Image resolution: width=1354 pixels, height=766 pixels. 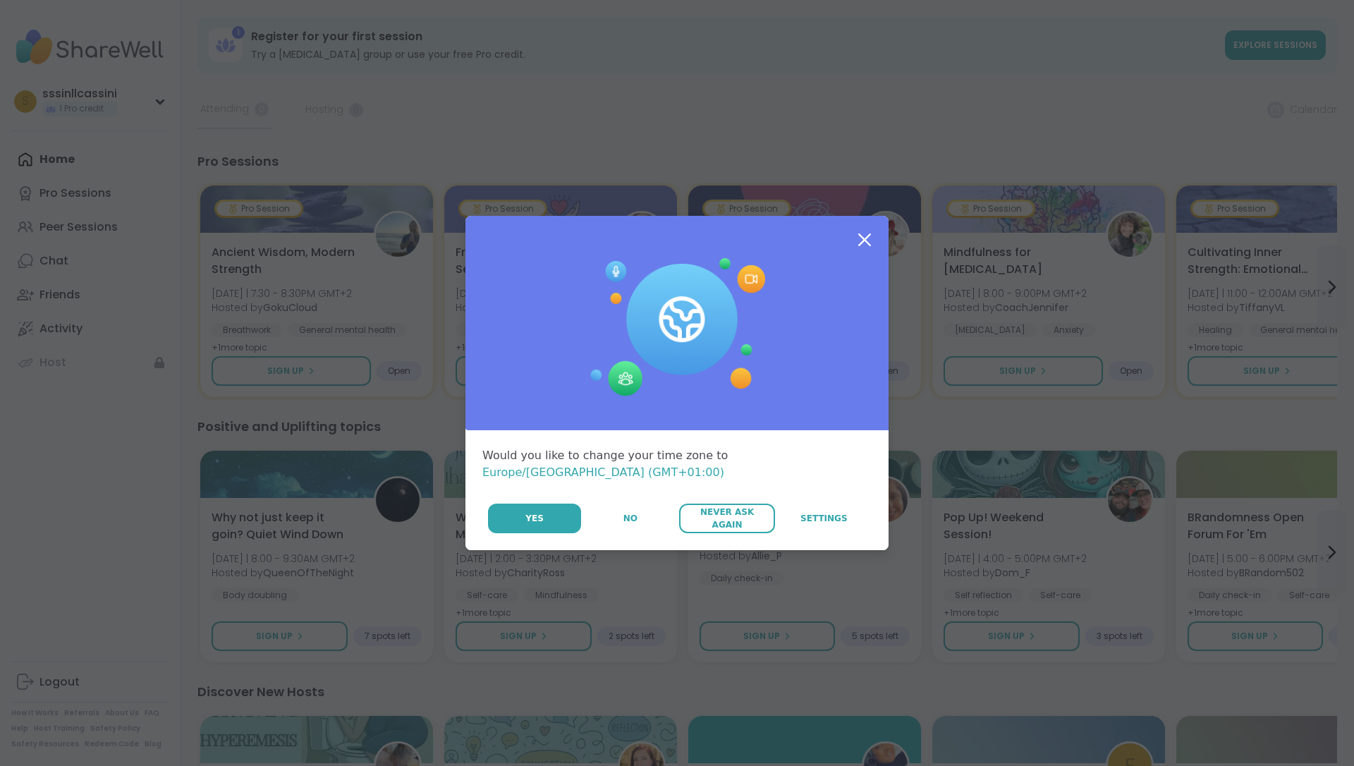 I want to click on button: No, so click(x=630, y=518).